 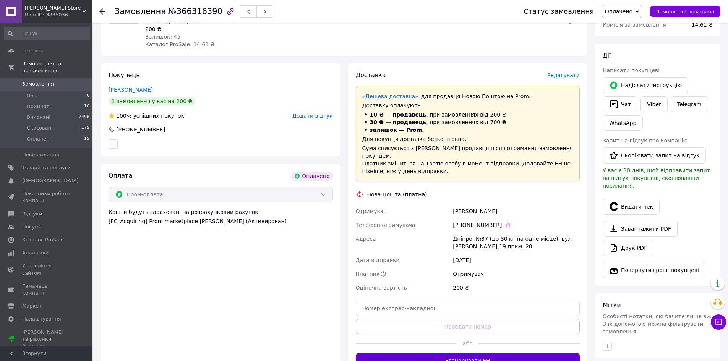 I want to click on div: Оплачено, so click(x=312, y=176).